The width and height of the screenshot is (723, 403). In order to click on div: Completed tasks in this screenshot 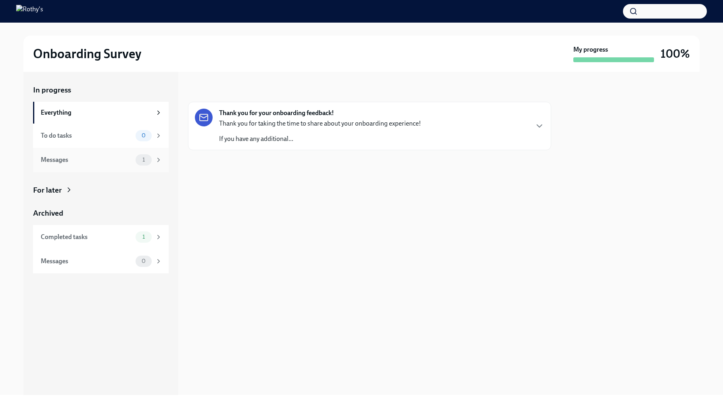, I will do `click(86, 237)`.